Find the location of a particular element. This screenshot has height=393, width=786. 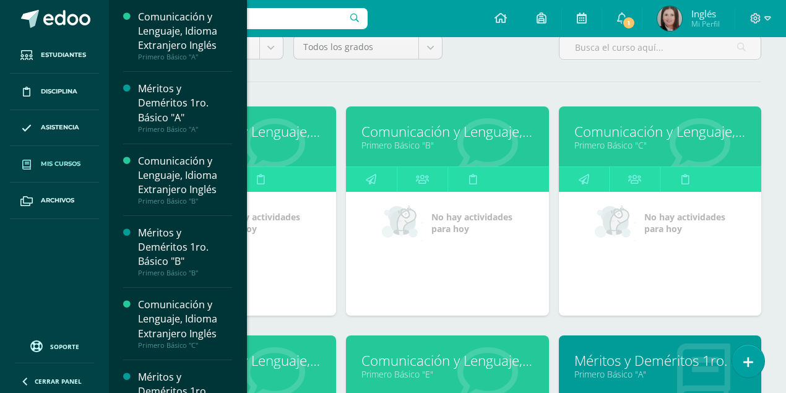

a: Archivos is located at coordinates (54, 200).